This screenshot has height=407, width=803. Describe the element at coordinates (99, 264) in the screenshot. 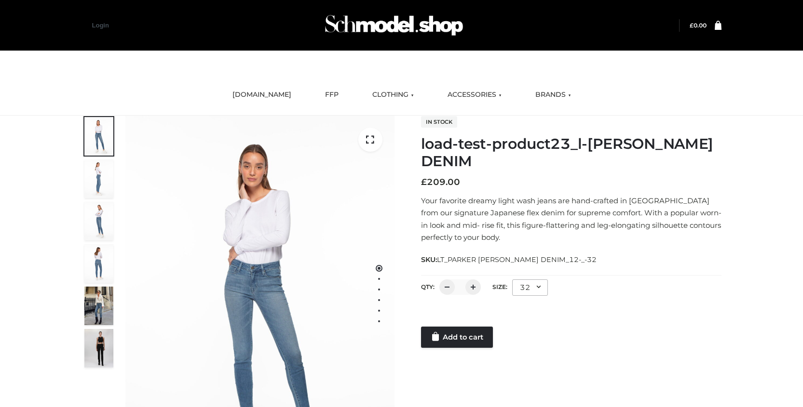

I see `img: 2001KLX-Ava-skinny-cove-2-scaled_32c0e67e-5e94-449c-a916-4c02a8c03427.jpg` at that location.